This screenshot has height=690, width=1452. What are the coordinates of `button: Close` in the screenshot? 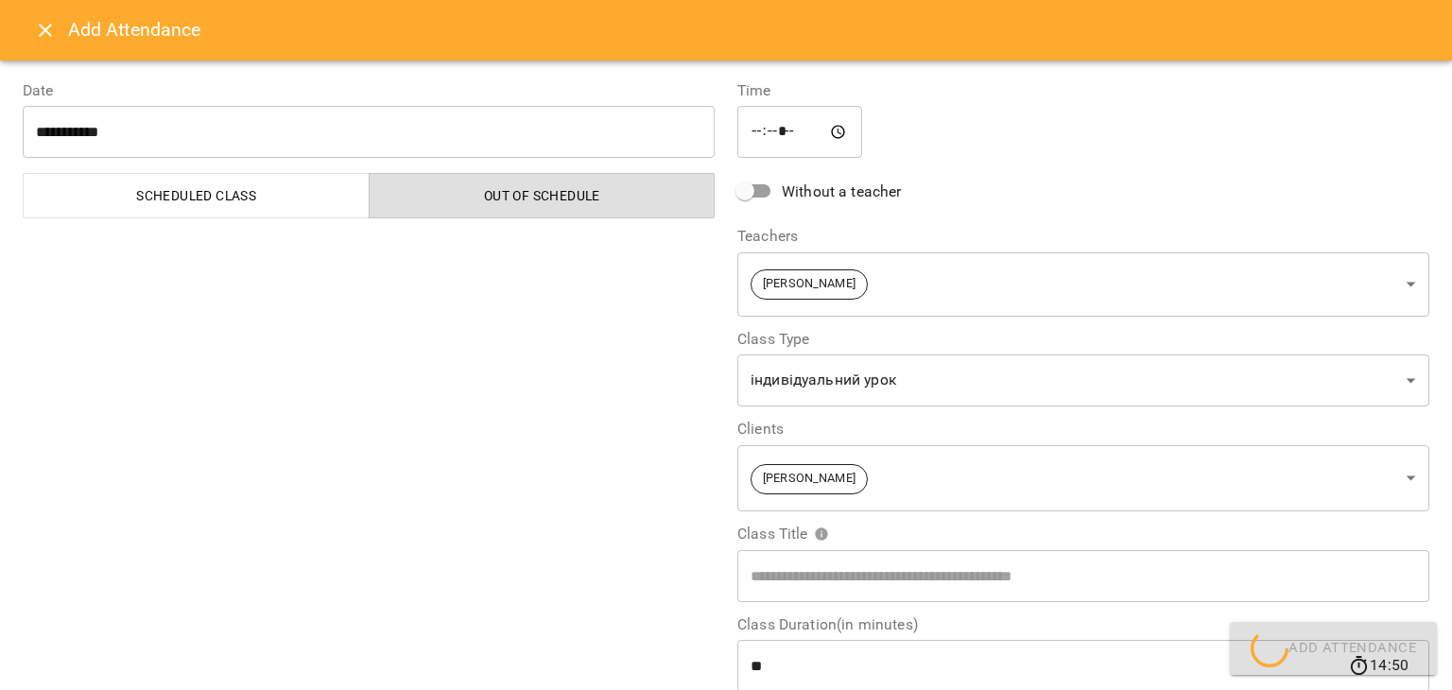 It's located at (45, 30).